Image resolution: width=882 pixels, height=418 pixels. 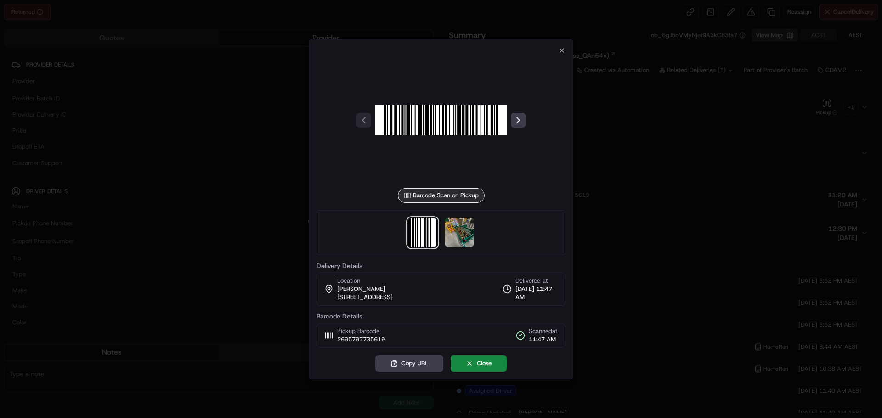 What do you see at coordinates (162, 96) in the screenshot?
I see `button: Start new chat` at bounding box center [162, 96].